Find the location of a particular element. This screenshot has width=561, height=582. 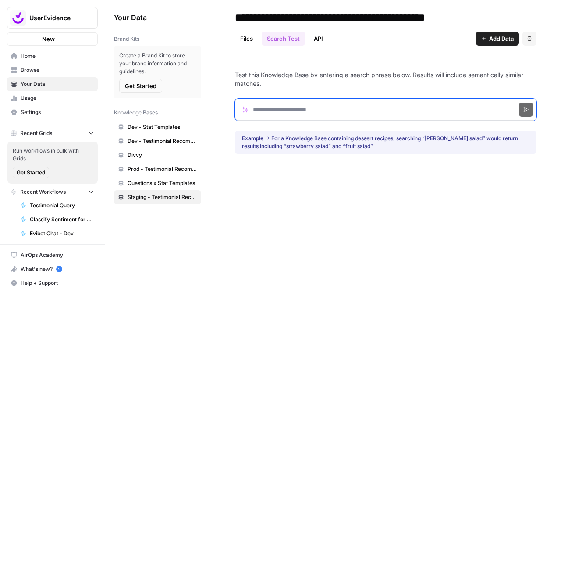

span: Questions x Stat Templates is located at coordinates (162, 183).